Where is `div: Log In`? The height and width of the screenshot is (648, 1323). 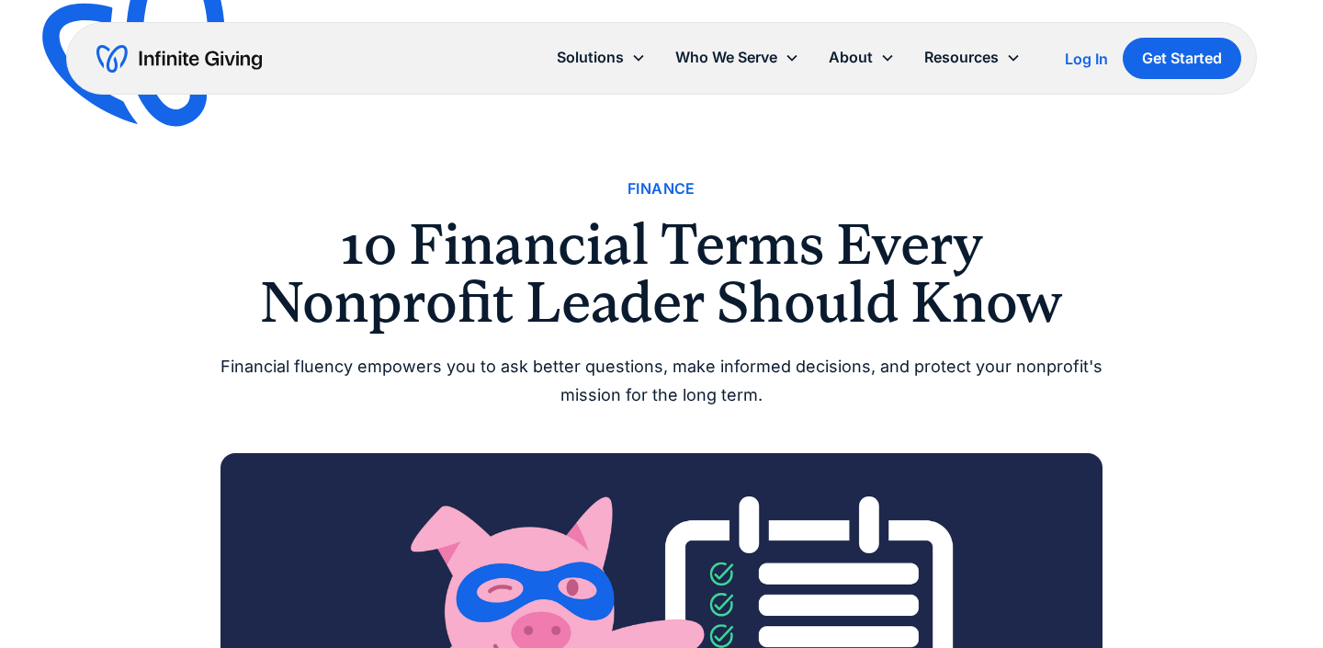
div: Log In is located at coordinates (1086, 59).